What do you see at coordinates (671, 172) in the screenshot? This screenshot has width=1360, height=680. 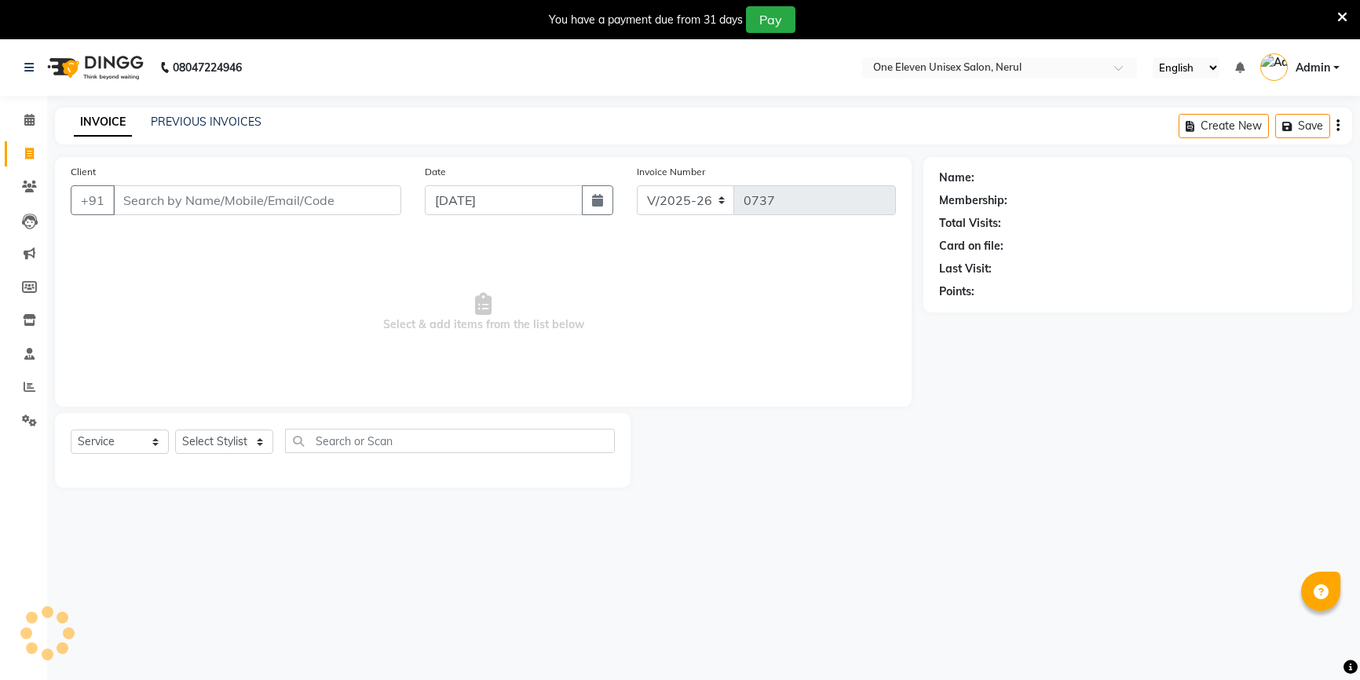 I see `label: Invoice Number` at bounding box center [671, 172].